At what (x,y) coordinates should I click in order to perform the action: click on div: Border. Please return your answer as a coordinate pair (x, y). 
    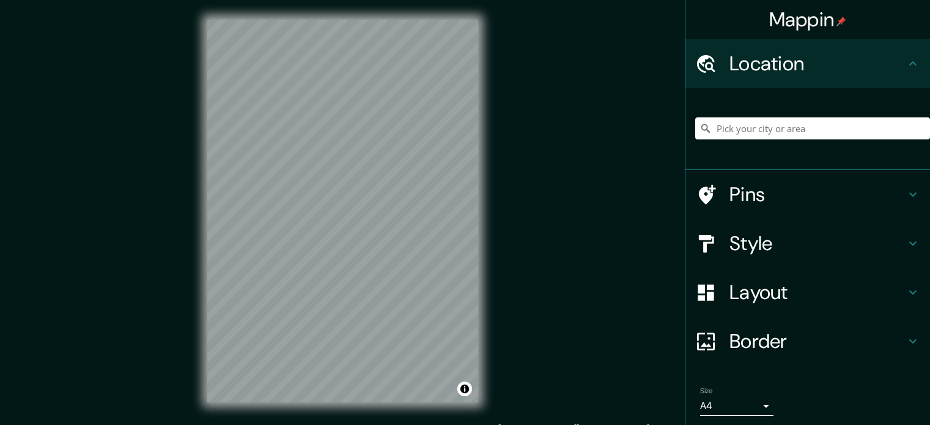
    Looking at the image, I should click on (808, 341).